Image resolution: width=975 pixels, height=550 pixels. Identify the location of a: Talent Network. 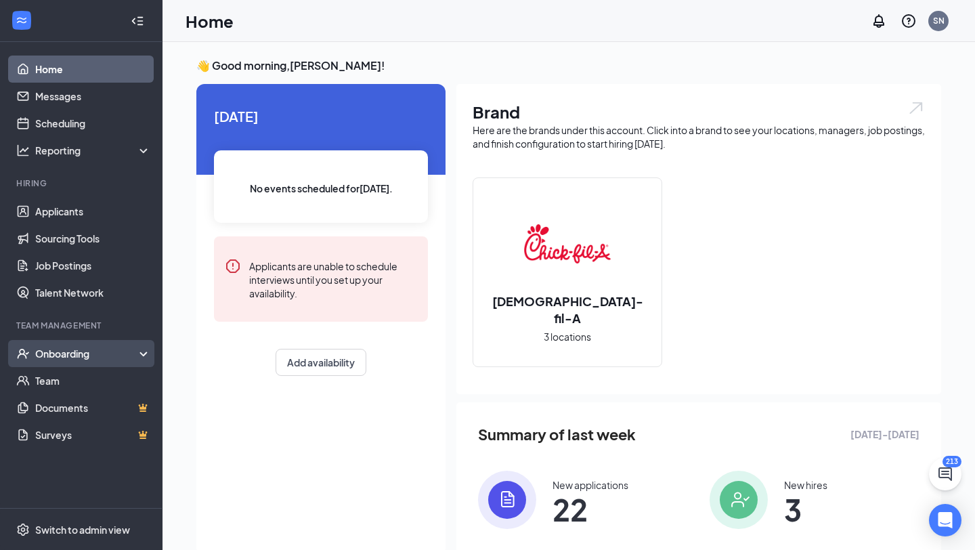
(93, 292).